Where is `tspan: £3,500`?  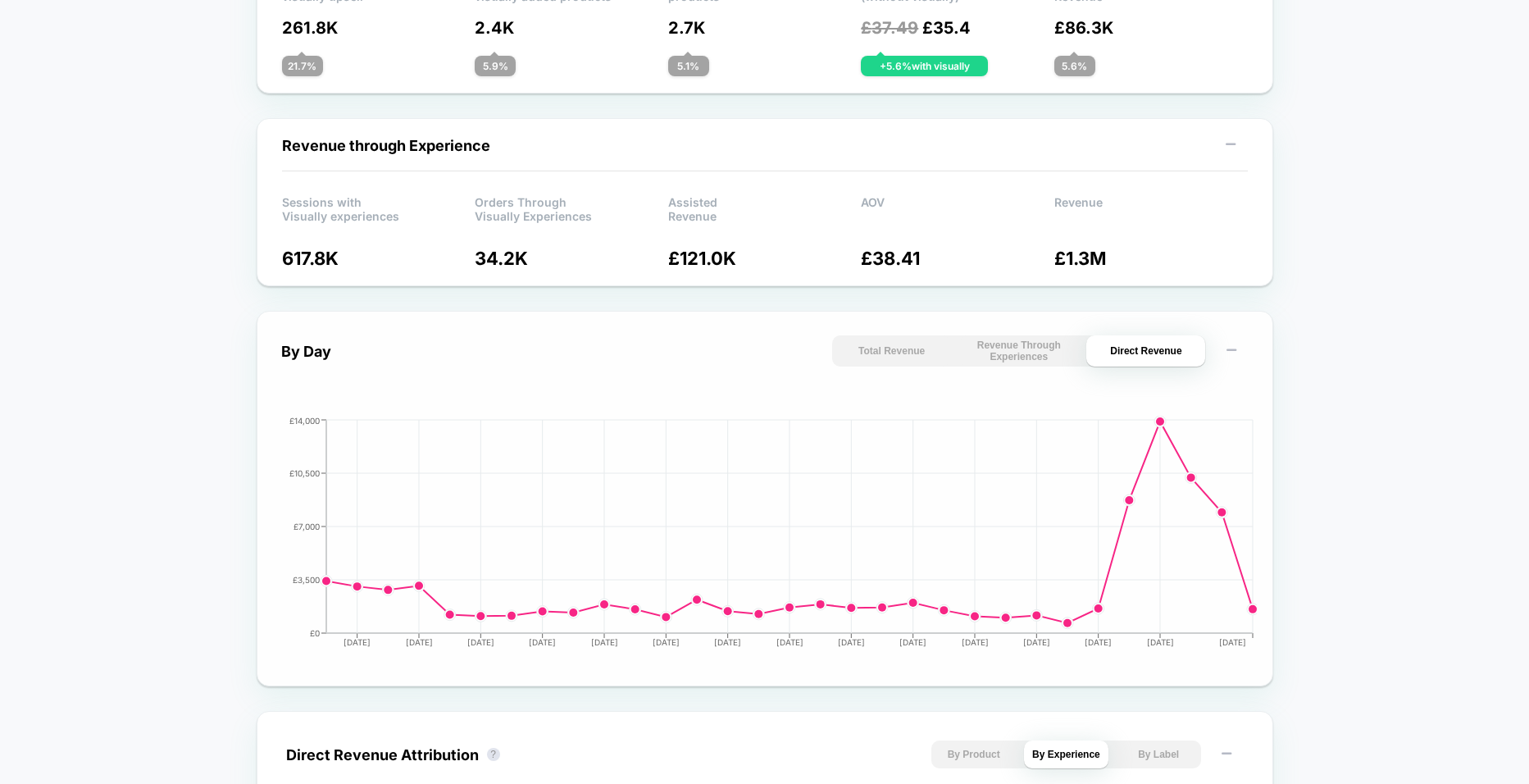
tspan: £3,500 is located at coordinates (306, 580).